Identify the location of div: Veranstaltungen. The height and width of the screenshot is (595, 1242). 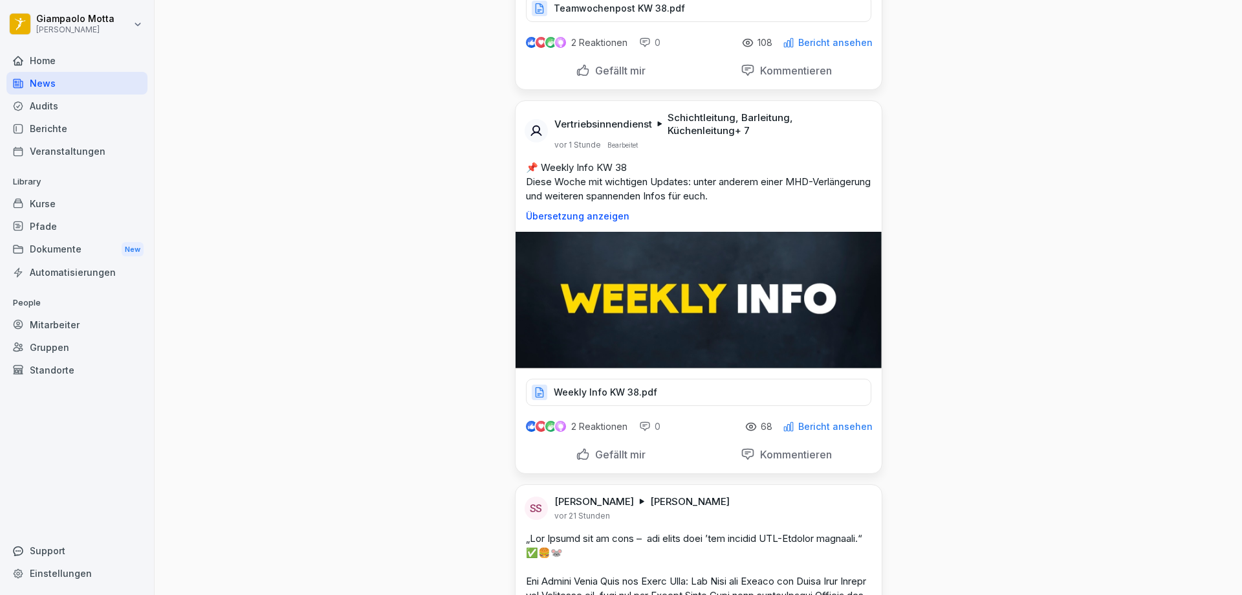
(77, 151).